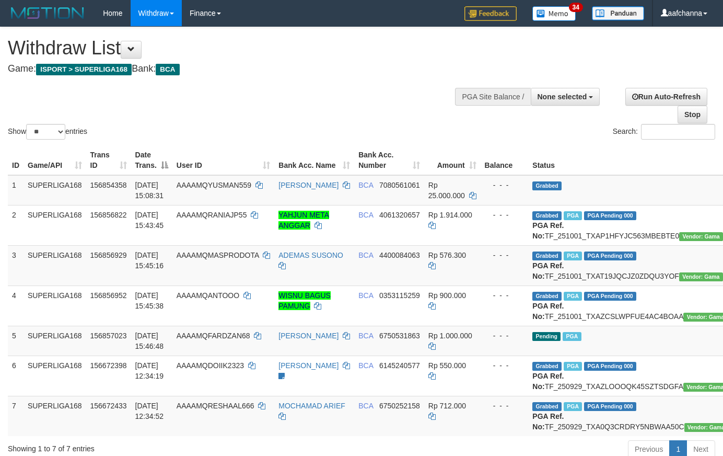 This screenshot has width=723, height=456. Describe the element at coordinates (491, 14) in the screenshot. I see `img: Feedback.jpg` at that location.